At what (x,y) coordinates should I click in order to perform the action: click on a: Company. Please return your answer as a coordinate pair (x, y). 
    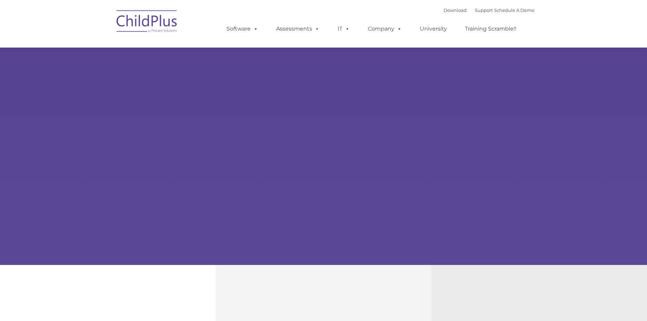
    Looking at the image, I should click on (385, 29).